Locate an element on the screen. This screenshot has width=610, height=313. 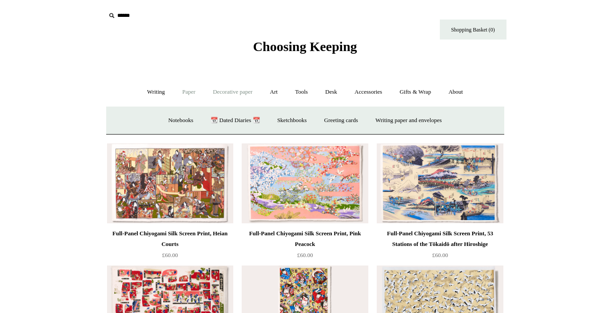
a: Decorative paper is located at coordinates (233, 92).